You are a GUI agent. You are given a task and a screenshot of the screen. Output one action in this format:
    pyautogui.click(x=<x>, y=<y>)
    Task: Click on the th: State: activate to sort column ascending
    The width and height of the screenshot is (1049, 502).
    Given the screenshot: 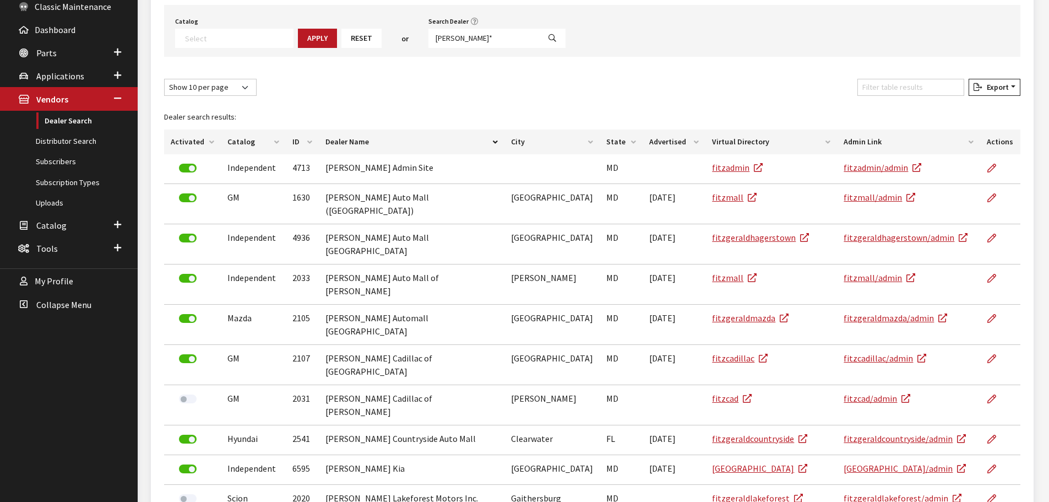 What is the action you would take?
    pyautogui.click(x=621, y=141)
    